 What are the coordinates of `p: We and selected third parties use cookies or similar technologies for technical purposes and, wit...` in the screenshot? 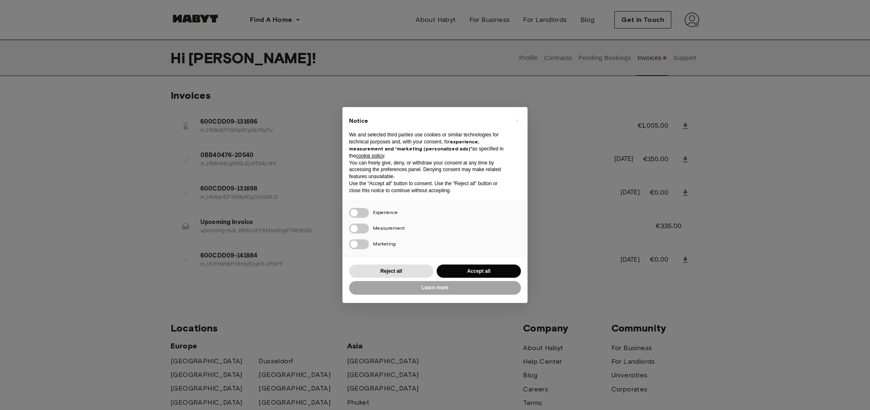 It's located at (428, 145).